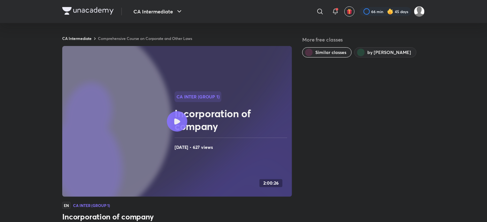 This screenshot has width=487, height=222. What do you see at coordinates (88, 11) in the screenshot?
I see `a: Company Logo` at bounding box center [88, 11].